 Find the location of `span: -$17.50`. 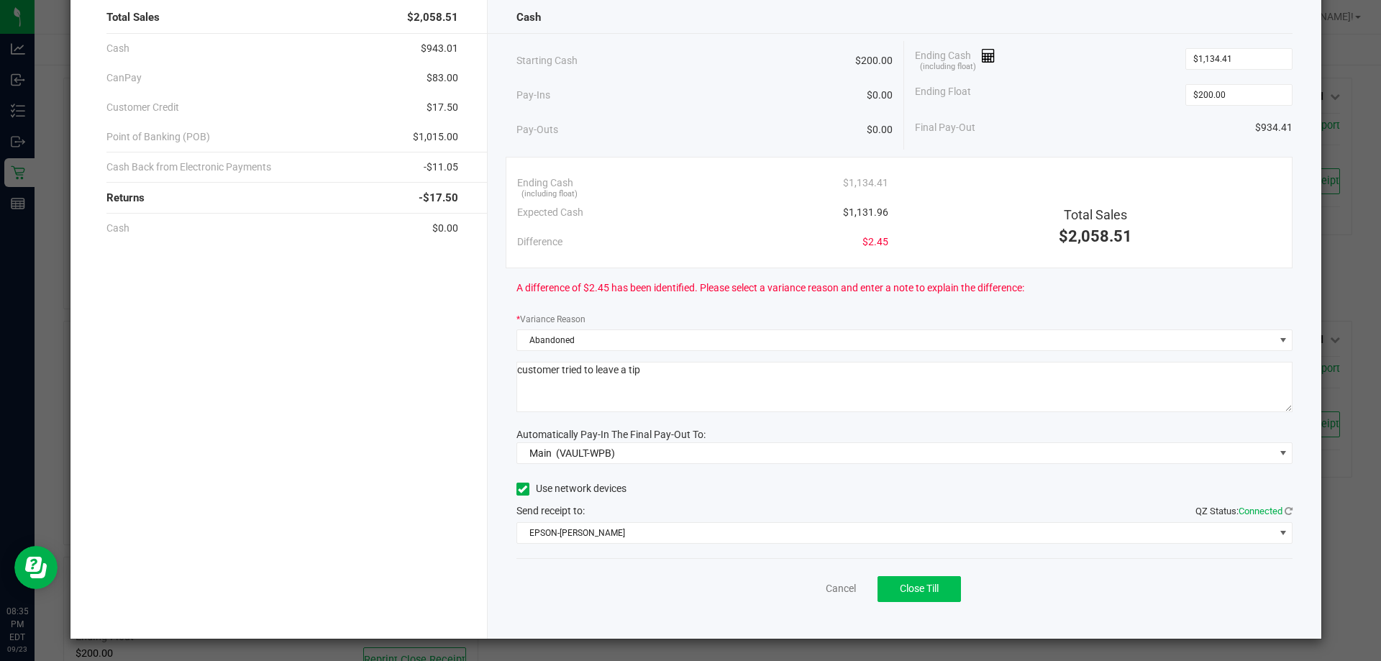

span: -$17.50 is located at coordinates (438, 198).